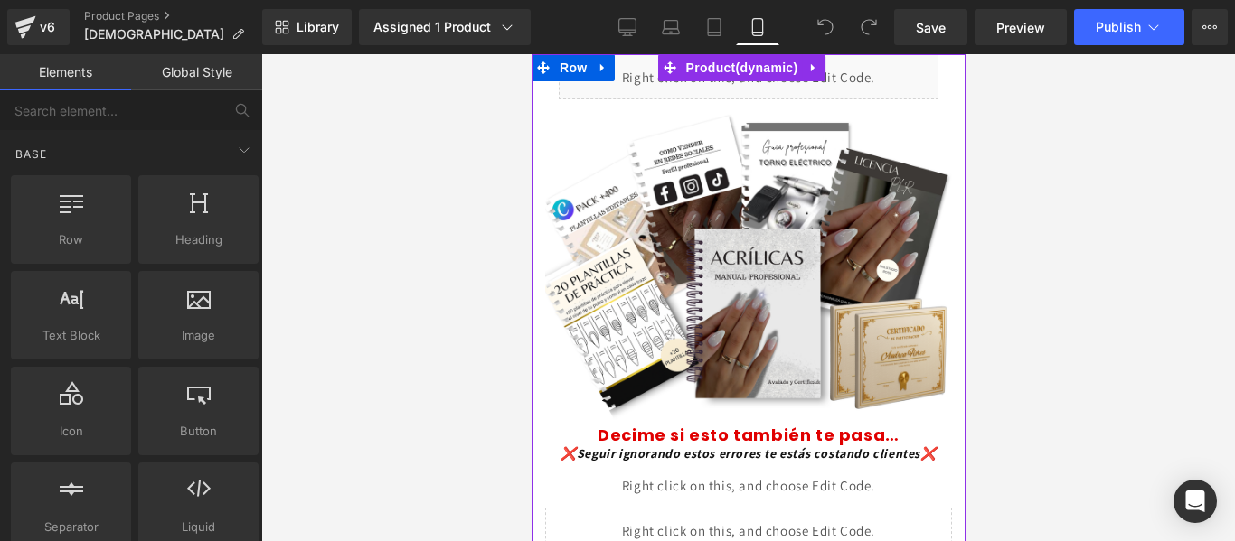 Image resolution: width=1235 pixels, height=541 pixels. Describe the element at coordinates (173, 16) in the screenshot. I see `a: Product Pages` at that location.